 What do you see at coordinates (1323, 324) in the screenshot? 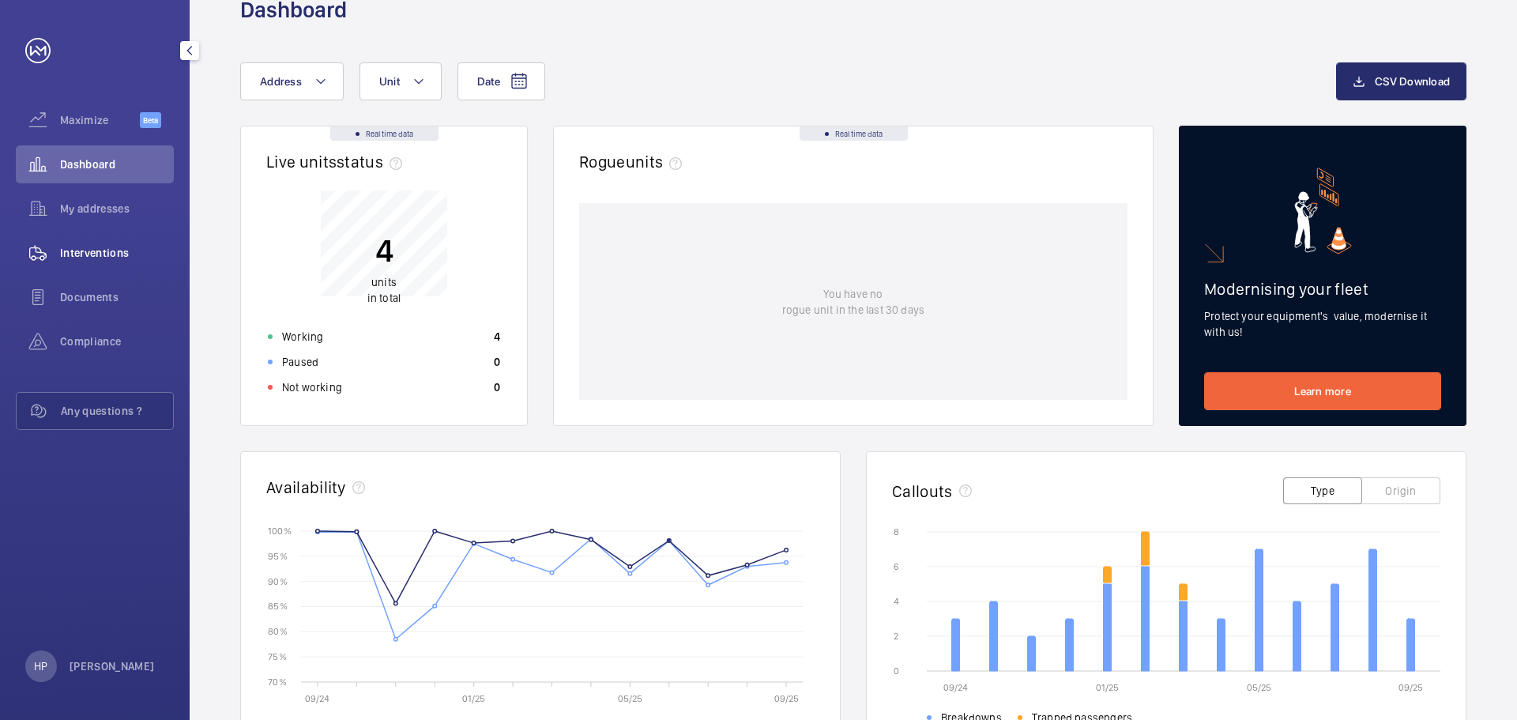
I see `p: Protect your equipment's value, modernise it with us!` at bounding box center [1323, 324].